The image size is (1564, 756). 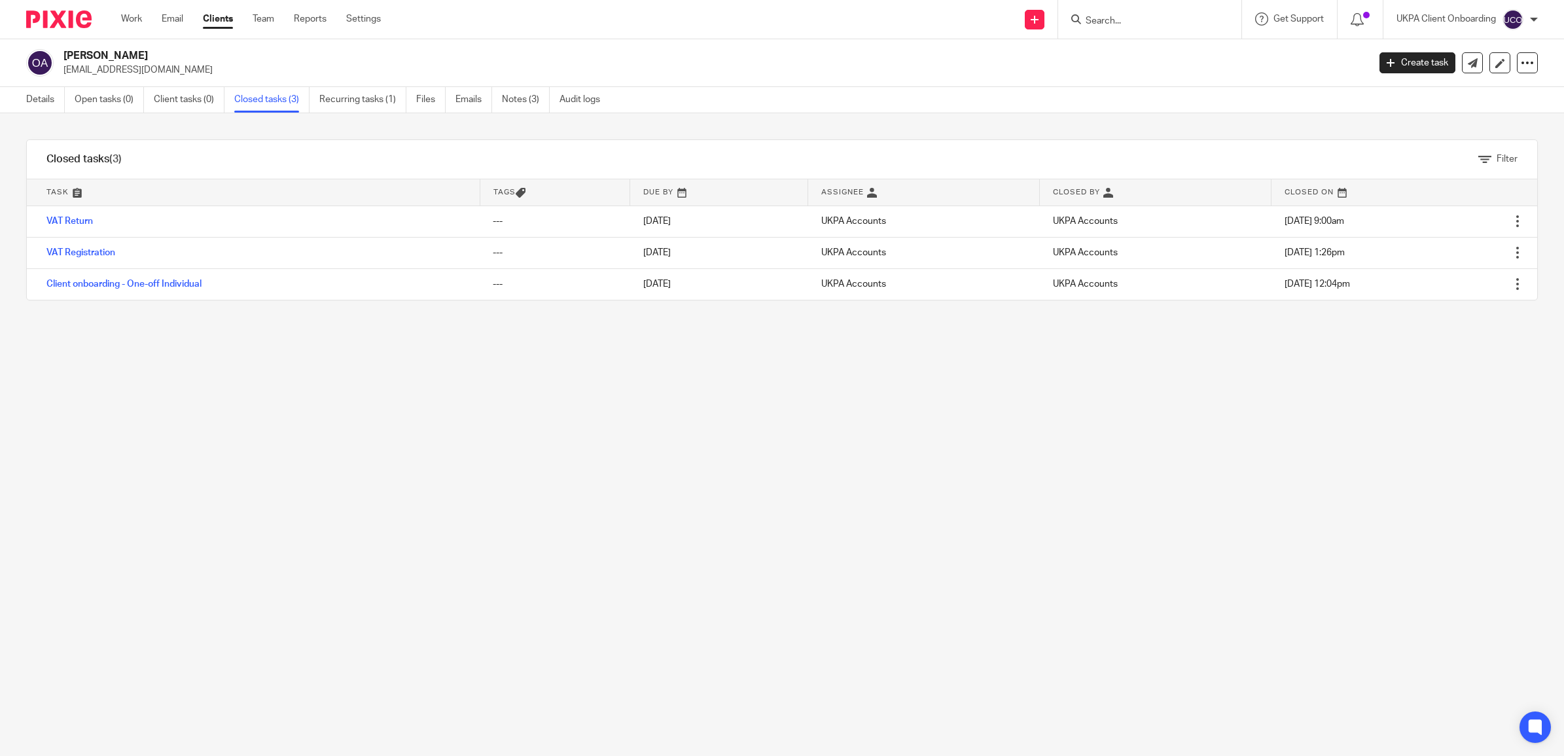 I want to click on span: Get Support, so click(x=1298, y=19).